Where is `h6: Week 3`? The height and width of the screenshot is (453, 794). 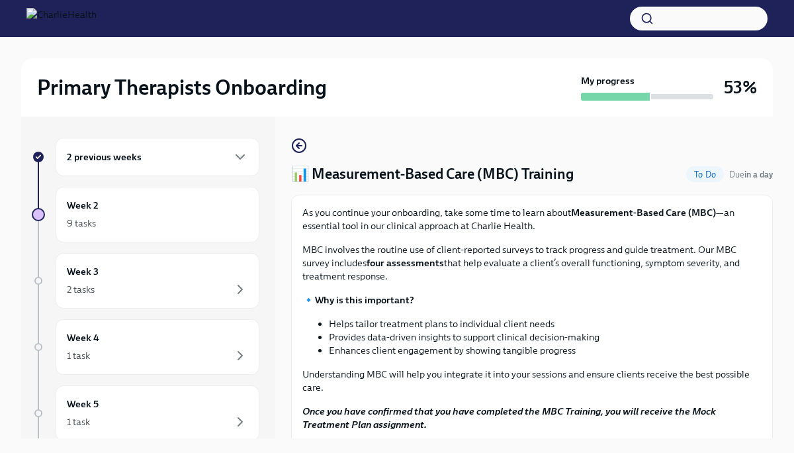
h6: Week 3 is located at coordinates (83, 271).